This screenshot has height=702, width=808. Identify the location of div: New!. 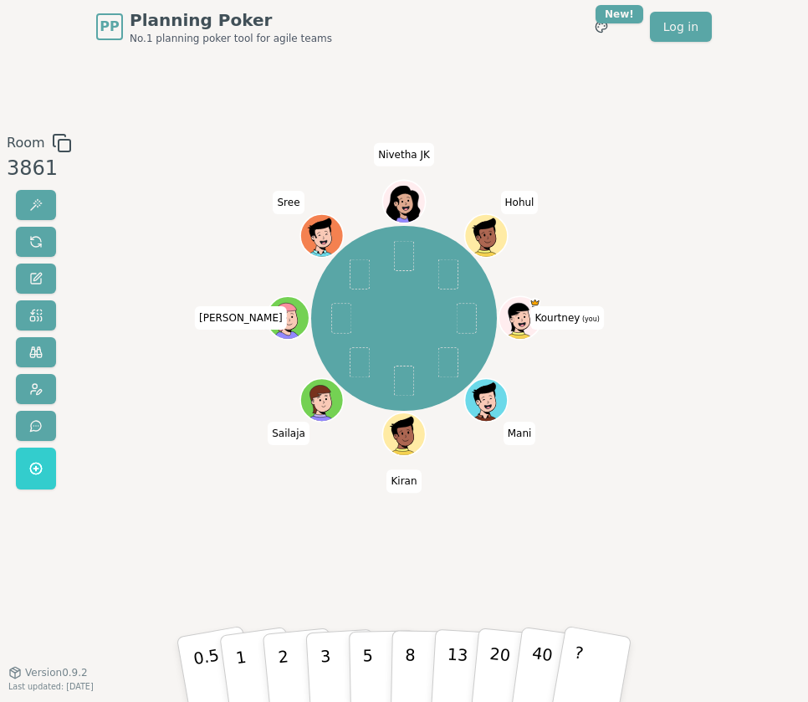
(619, 14).